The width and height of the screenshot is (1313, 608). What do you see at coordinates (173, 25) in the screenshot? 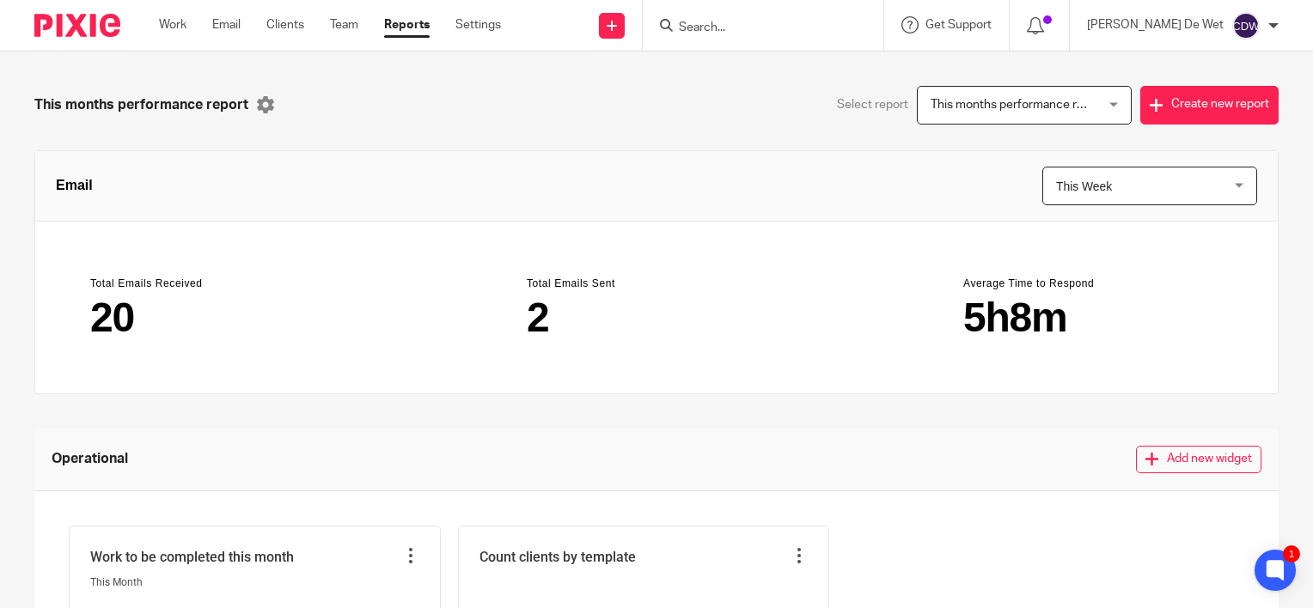
I see `a: Work` at bounding box center [173, 25].